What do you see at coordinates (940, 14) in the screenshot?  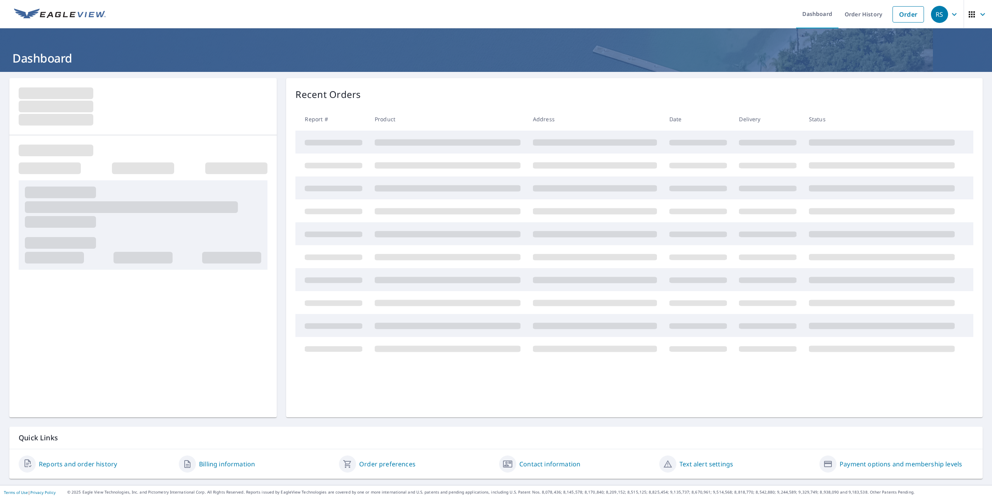 I see `div: RS` at bounding box center [940, 14].